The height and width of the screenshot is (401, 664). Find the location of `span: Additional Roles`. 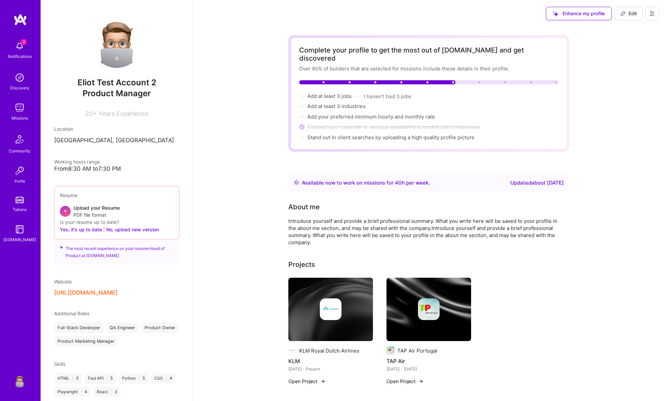

span: Additional Roles is located at coordinates (72, 313).